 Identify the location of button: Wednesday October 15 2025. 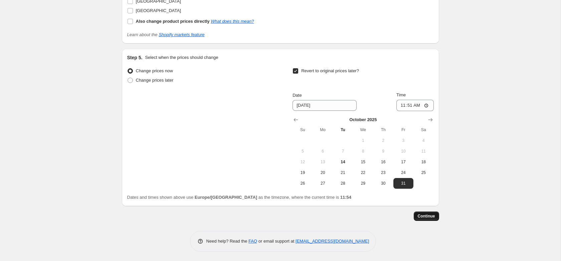
(363, 162).